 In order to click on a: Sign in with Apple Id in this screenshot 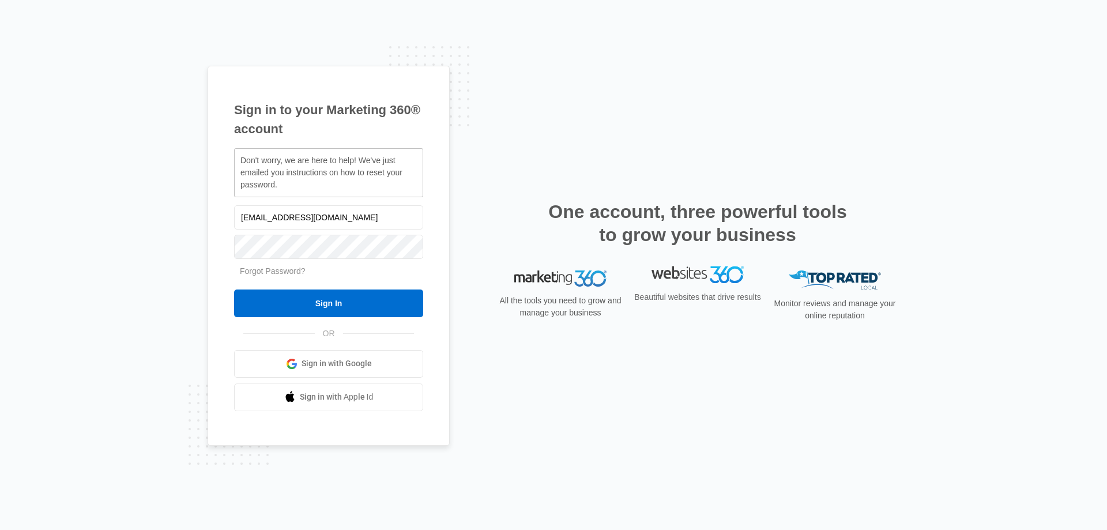, I will do `click(329, 397)`.